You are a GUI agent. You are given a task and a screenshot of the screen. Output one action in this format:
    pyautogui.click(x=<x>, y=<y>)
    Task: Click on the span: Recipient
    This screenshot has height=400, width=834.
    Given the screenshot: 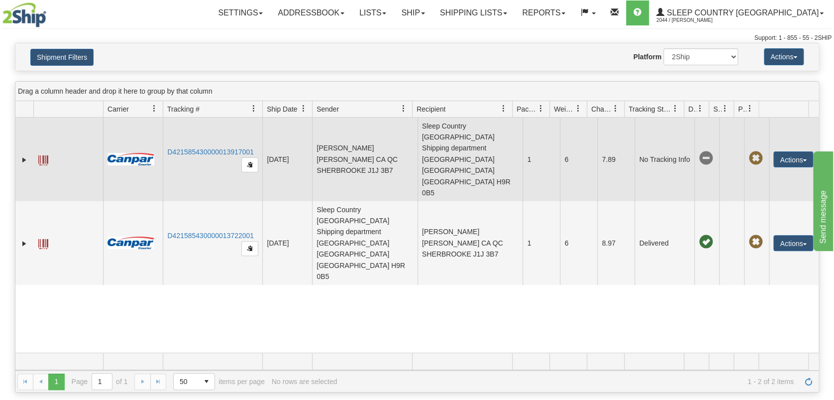 What is the action you would take?
    pyautogui.click(x=431, y=109)
    